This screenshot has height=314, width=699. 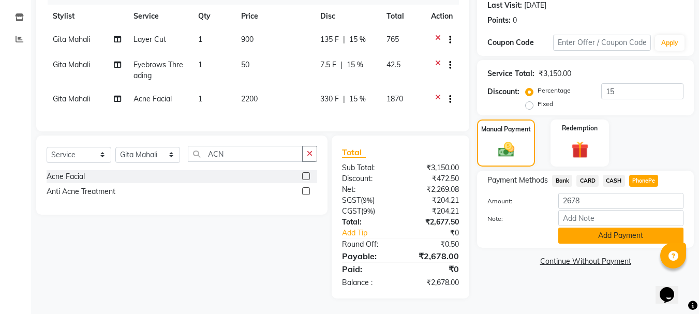 I want to click on span: 42.5, so click(x=393, y=65).